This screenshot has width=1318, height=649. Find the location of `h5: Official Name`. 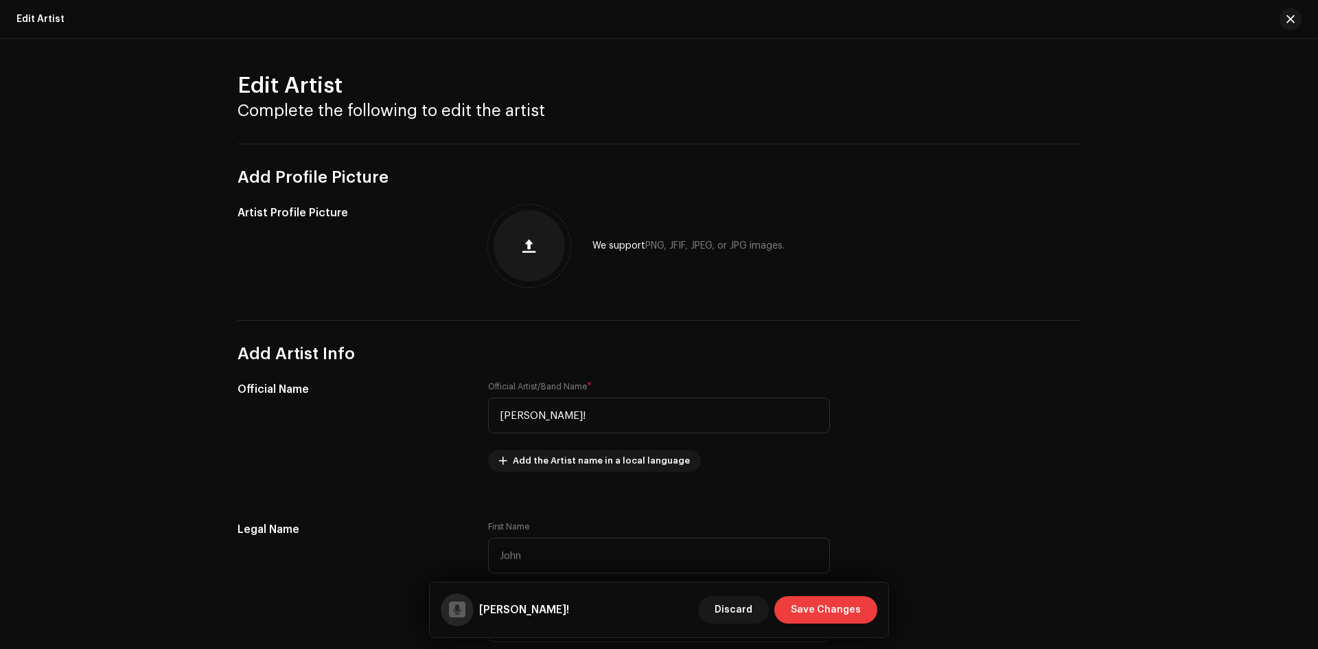

h5: Official Name is located at coordinates (352, 389).